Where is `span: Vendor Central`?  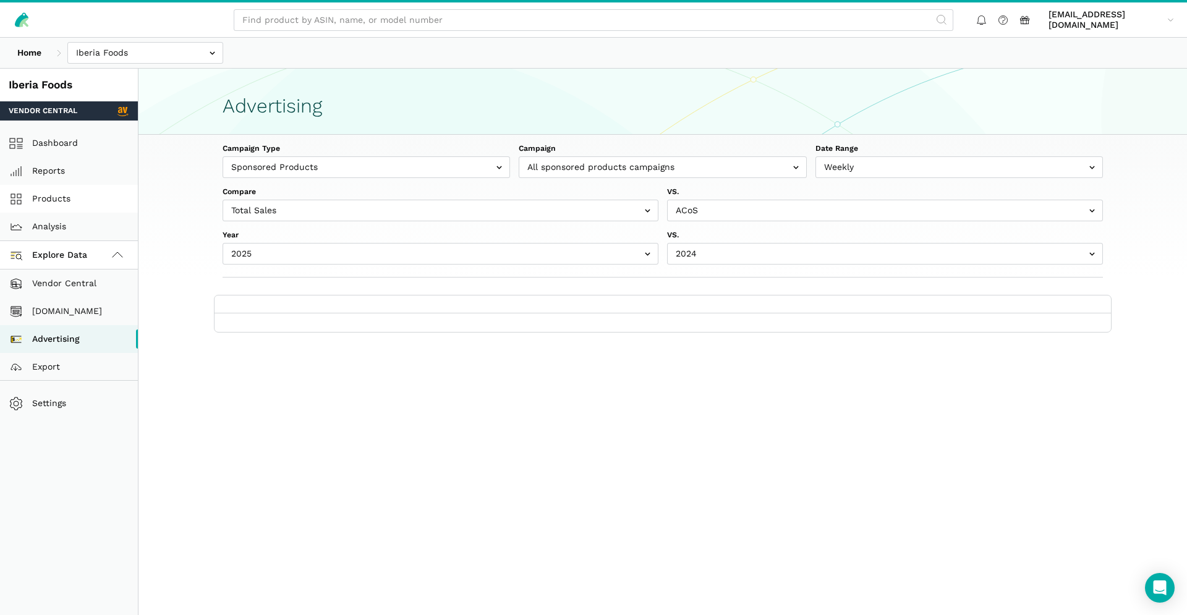
span: Vendor Central is located at coordinates (43, 111).